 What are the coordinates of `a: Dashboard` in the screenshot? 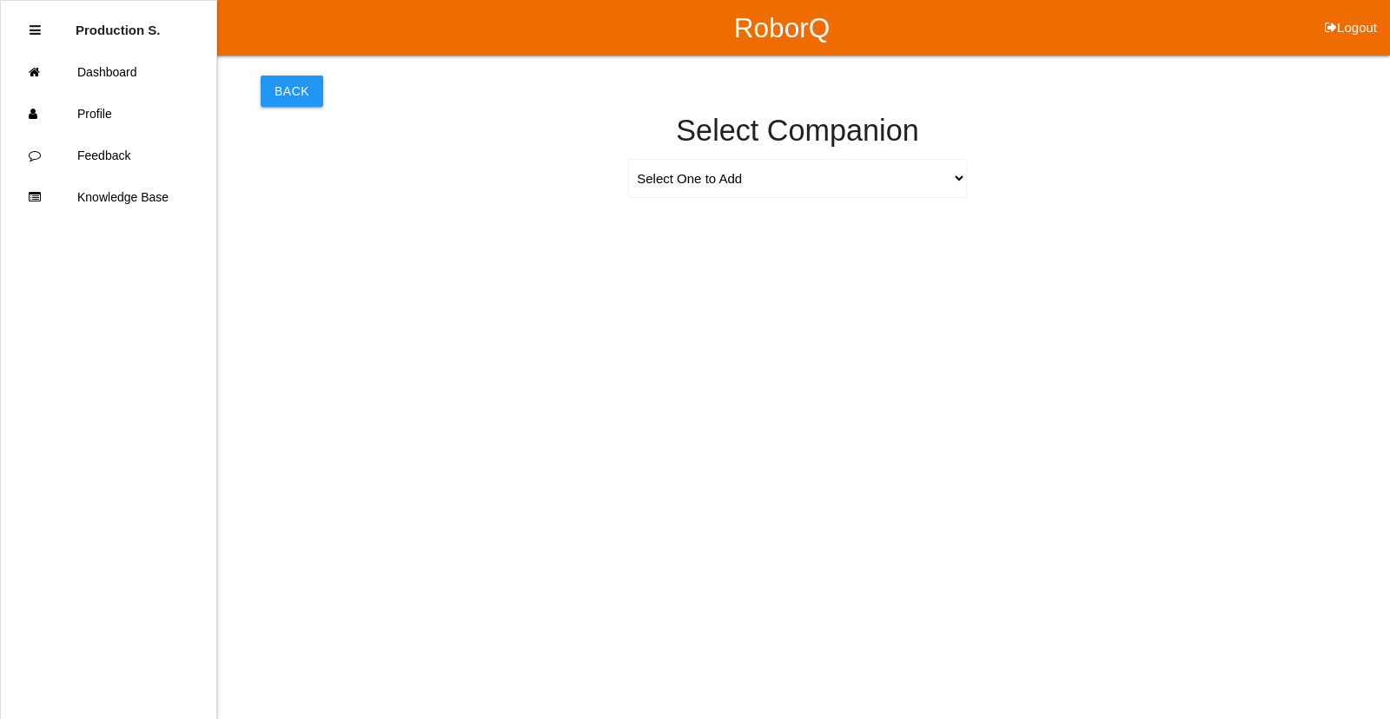 It's located at (109, 72).